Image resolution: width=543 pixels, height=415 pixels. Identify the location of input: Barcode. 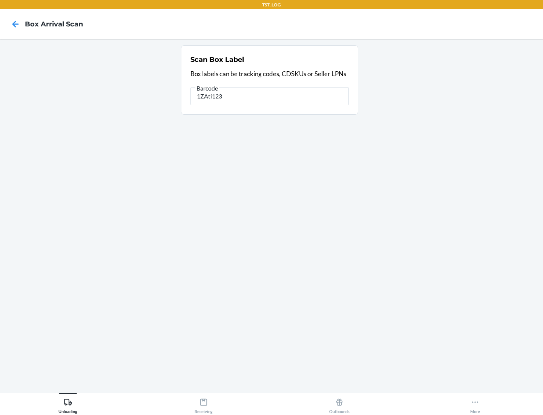
(270, 96).